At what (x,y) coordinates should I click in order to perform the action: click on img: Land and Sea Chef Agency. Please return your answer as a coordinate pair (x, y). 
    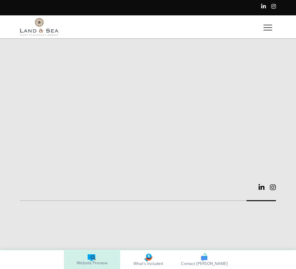
    Looking at the image, I should click on (39, 27).